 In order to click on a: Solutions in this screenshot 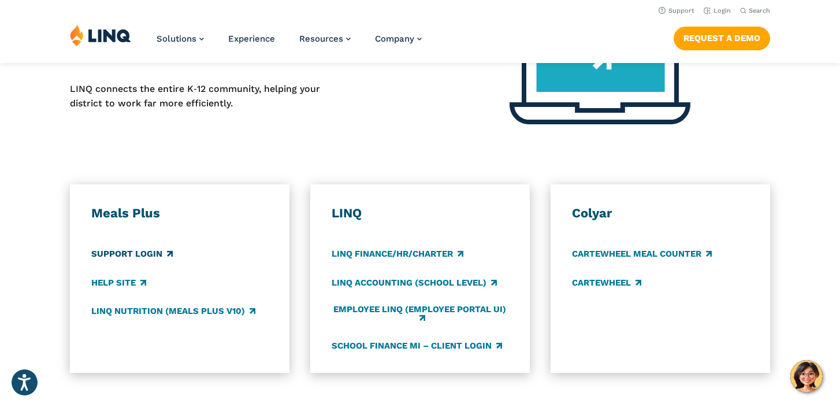, I will do `click(180, 39)`.